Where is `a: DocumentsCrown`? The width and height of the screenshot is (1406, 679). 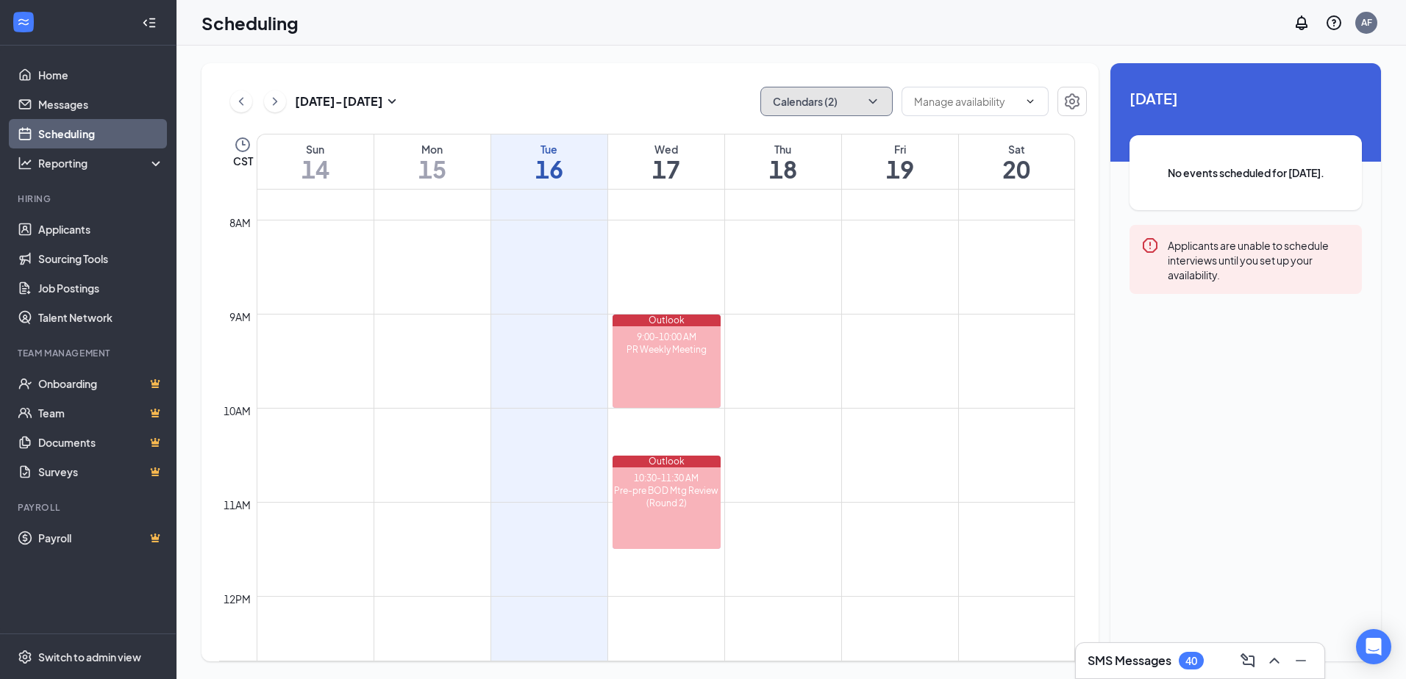
a: DocumentsCrown is located at coordinates (101, 443).